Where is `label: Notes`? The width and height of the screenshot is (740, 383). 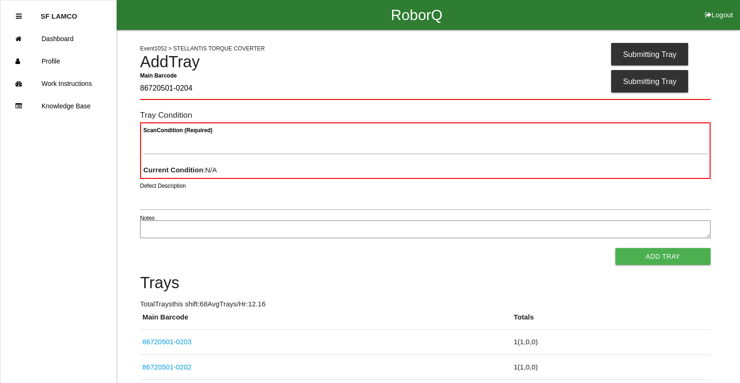
label: Notes is located at coordinates (147, 218).